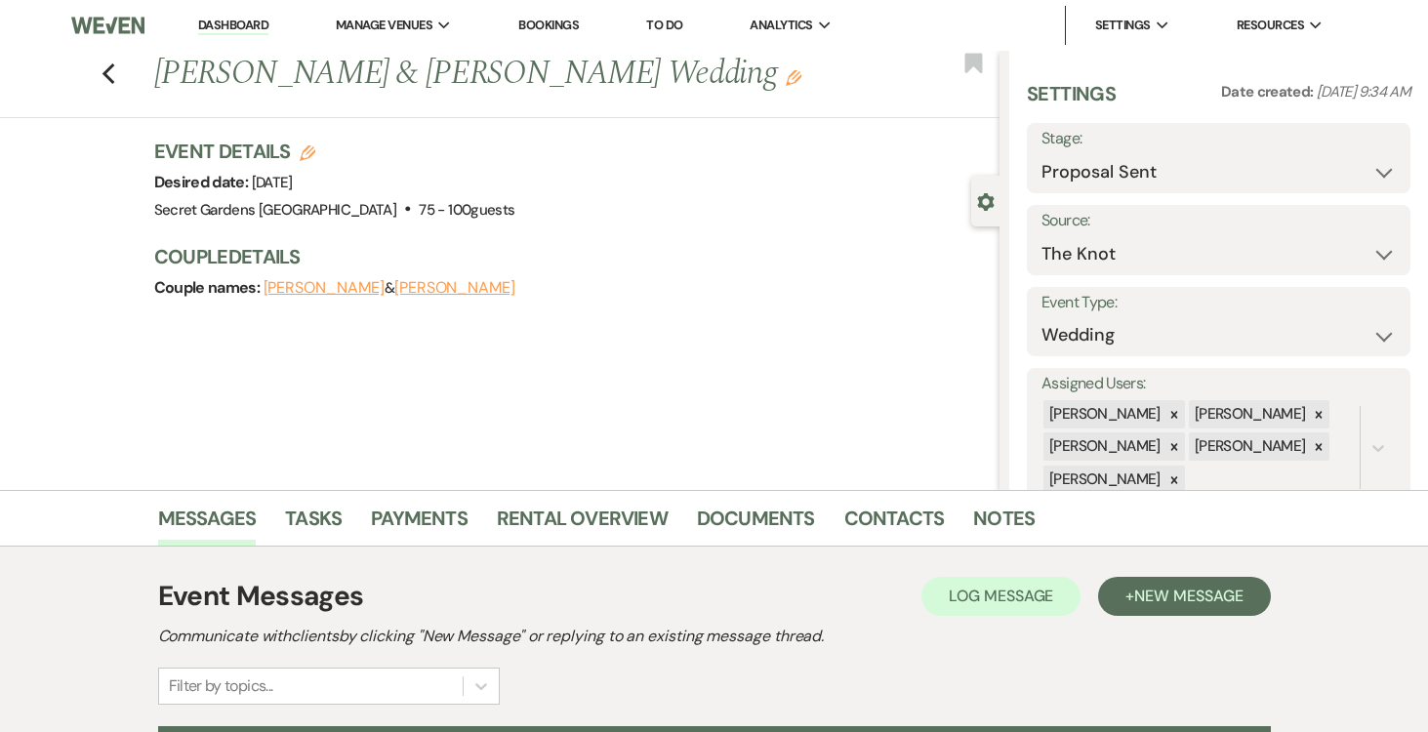 The width and height of the screenshot is (1428, 732). What do you see at coordinates (1219, 221) in the screenshot?
I see `label: Source:` at bounding box center [1219, 221].